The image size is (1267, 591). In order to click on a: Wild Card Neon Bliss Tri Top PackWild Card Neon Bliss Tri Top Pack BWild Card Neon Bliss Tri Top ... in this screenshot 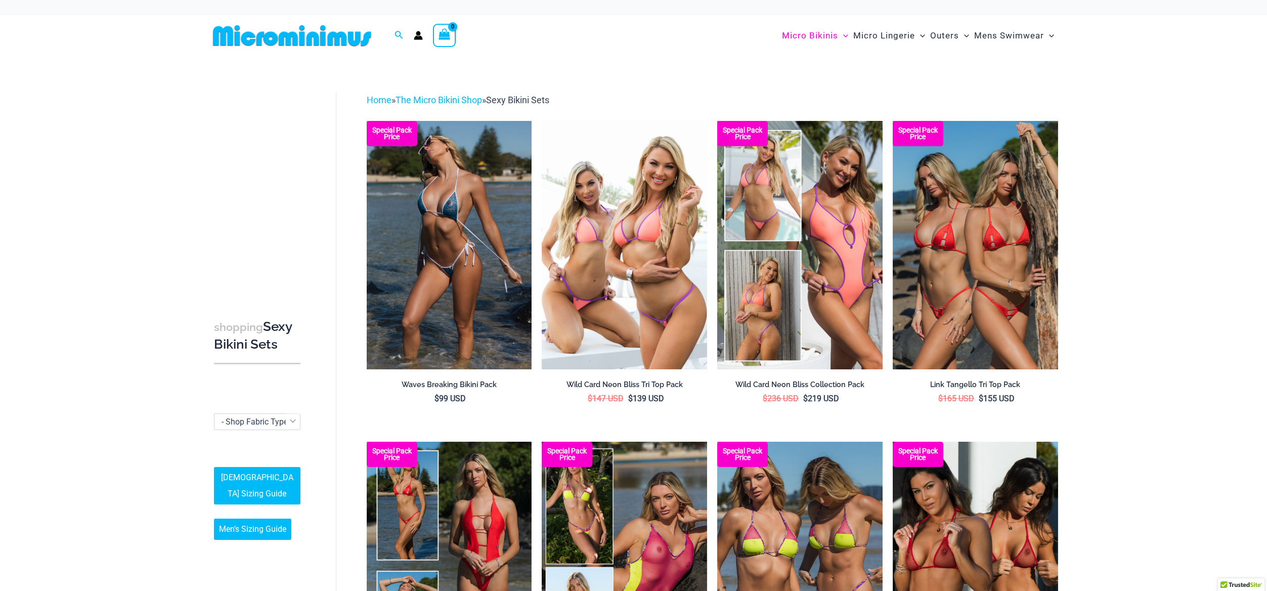, I will do `click(624, 245)`.